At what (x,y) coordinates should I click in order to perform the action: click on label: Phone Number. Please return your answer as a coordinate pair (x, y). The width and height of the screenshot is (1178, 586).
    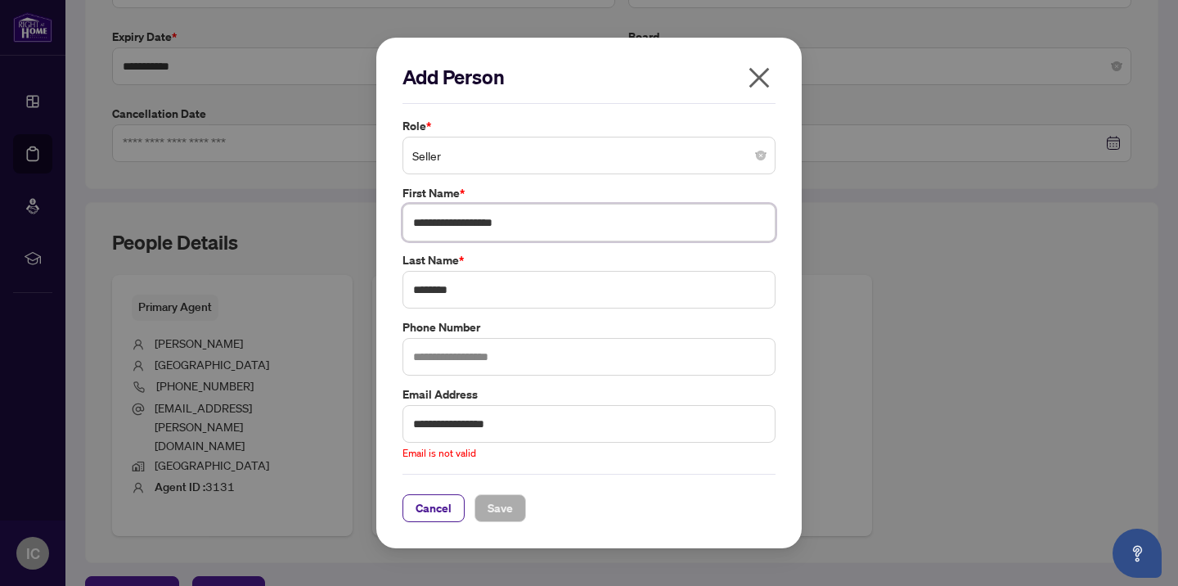
    Looking at the image, I should click on (589, 327).